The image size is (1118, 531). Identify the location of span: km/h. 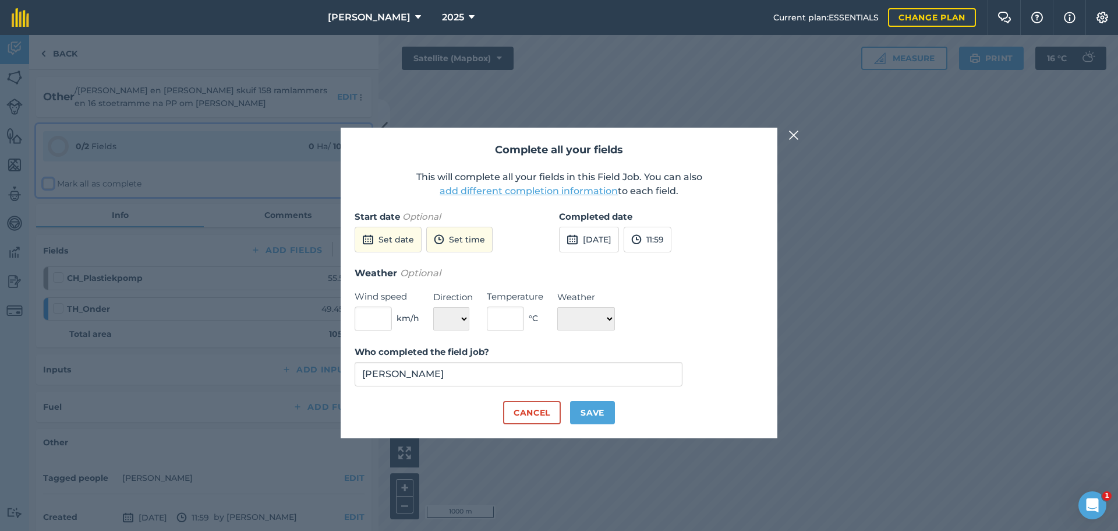
(408, 318).